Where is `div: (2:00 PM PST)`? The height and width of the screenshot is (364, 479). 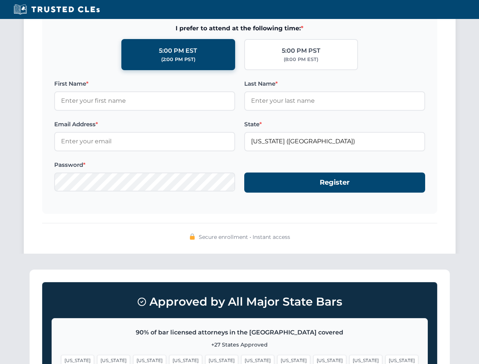
div: (2:00 PM PST) is located at coordinates (178, 60).